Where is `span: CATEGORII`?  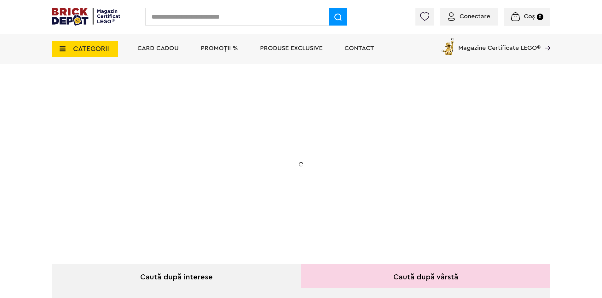 span: CATEGORII is located at coordinates (91, 49).